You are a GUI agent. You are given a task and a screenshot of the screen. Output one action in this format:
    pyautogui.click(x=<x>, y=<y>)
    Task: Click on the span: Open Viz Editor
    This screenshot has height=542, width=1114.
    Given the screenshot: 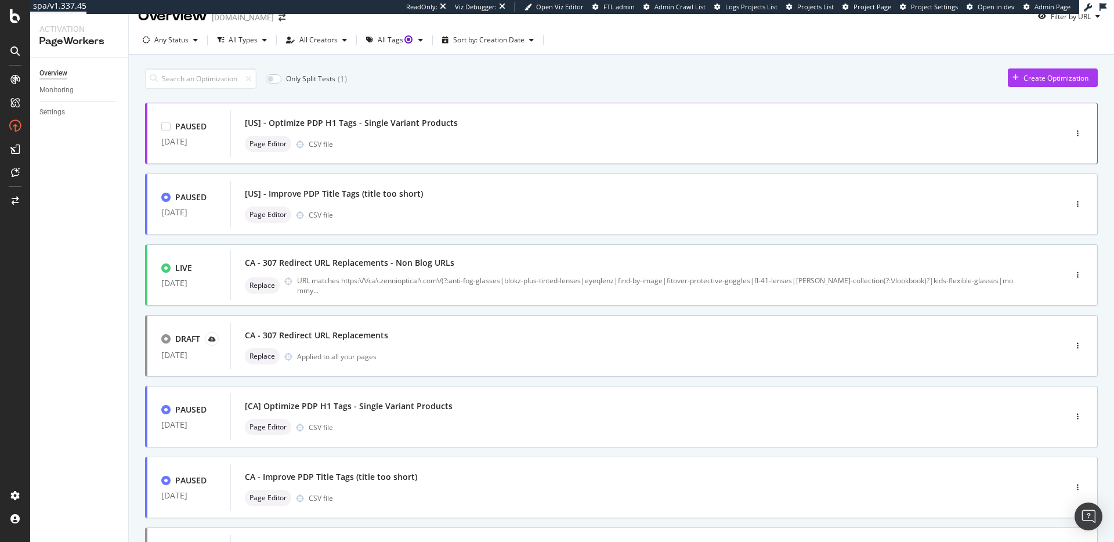 What is the action you would take?
    pyautogui.click(x=560, y=6)
    